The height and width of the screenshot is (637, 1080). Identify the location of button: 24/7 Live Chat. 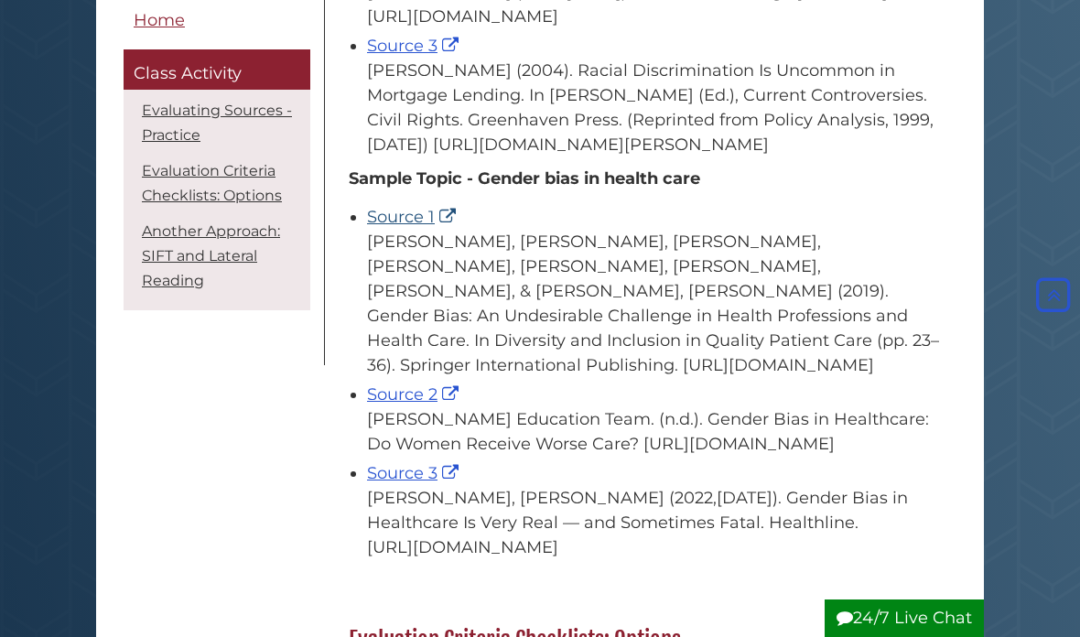
(905, 618).